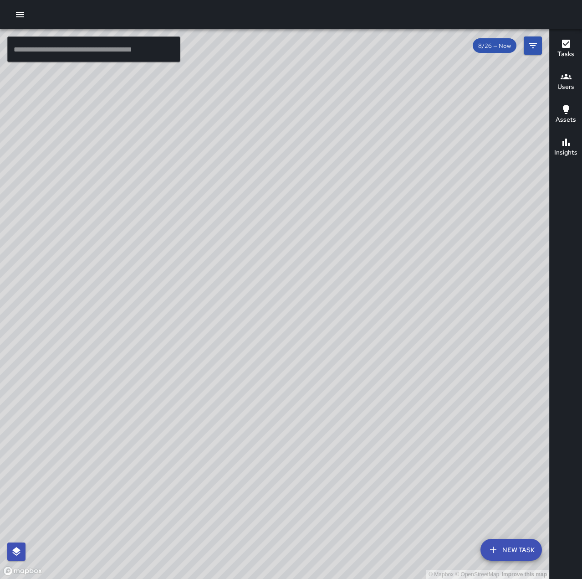  I want to click on h6: Tasks, so click(566, 54).